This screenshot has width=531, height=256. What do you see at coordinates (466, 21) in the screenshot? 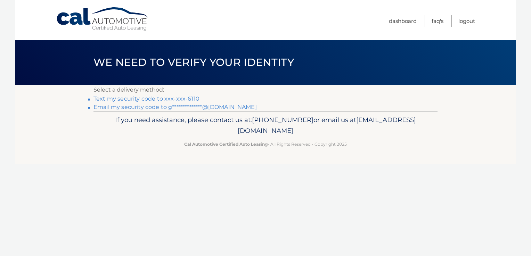
I see `a: Logout` at bounding box center [466, 21].